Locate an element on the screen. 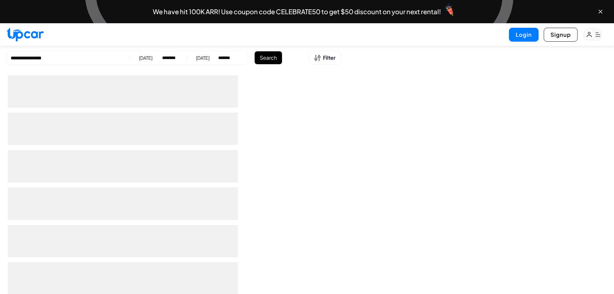 The image size is (614, 294). button: Signup is located at coordinates (560, 34).